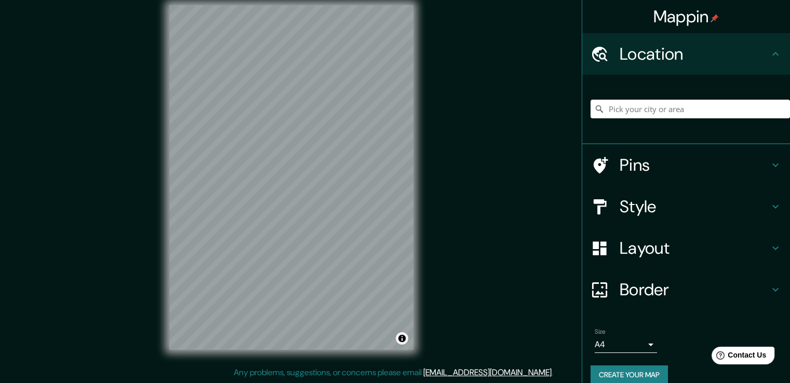 This screenshot has height=383, width=790. I want to click on h4: Mappin, so click(686, 17).